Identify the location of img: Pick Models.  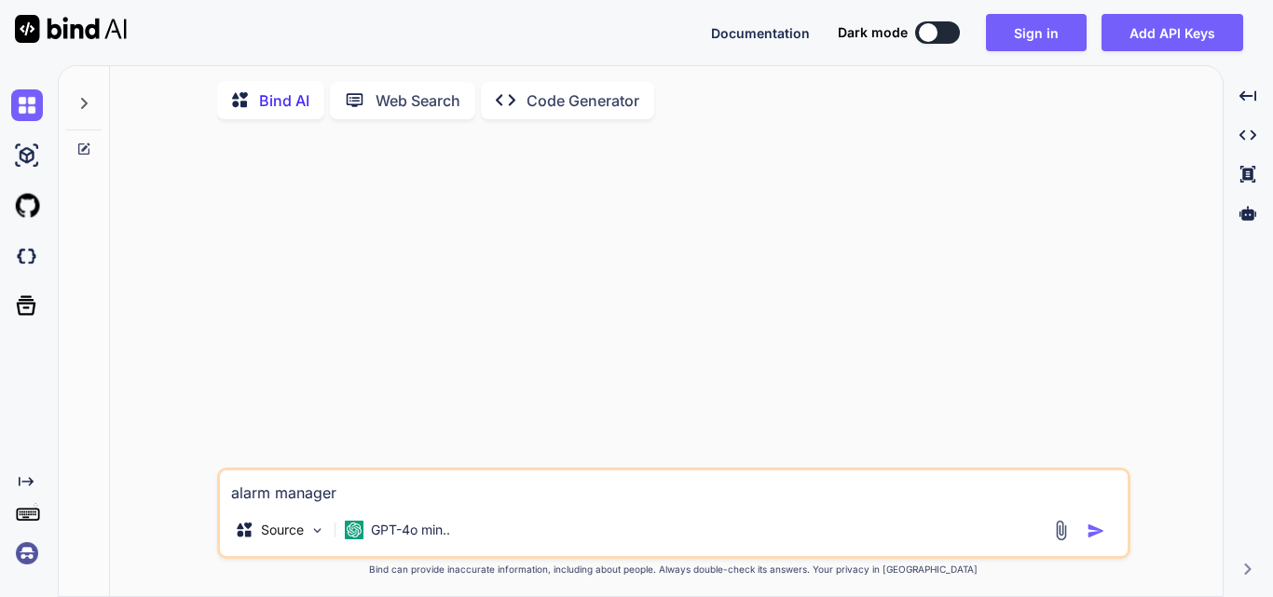
(317, 530).